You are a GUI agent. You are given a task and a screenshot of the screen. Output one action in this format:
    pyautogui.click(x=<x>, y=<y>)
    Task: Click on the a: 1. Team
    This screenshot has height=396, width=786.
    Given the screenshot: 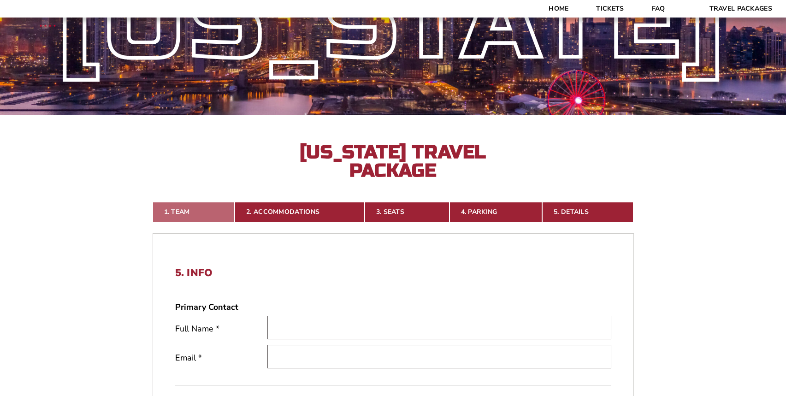 What is the action you would take?
    pyautogui.click(x=194, y=212)
    